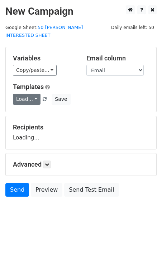  What do you see at coordinates (132, 28) in the screenshot?
I see `span: Daily emails left: 50` at bounding box center [132, 28].